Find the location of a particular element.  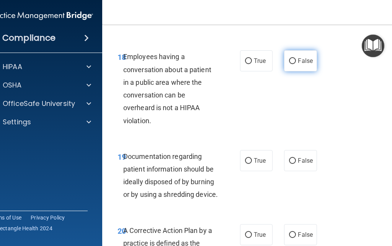

button: Open Resource Center is located at coordinates (373, 46).